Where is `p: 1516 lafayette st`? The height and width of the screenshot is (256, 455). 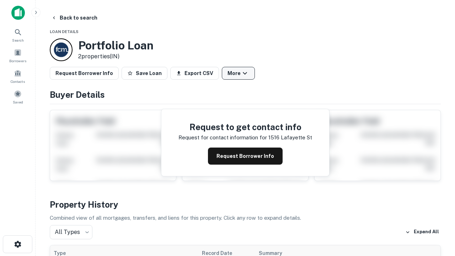
p: 1516 lafayette st is located at coordinates (290, 138).